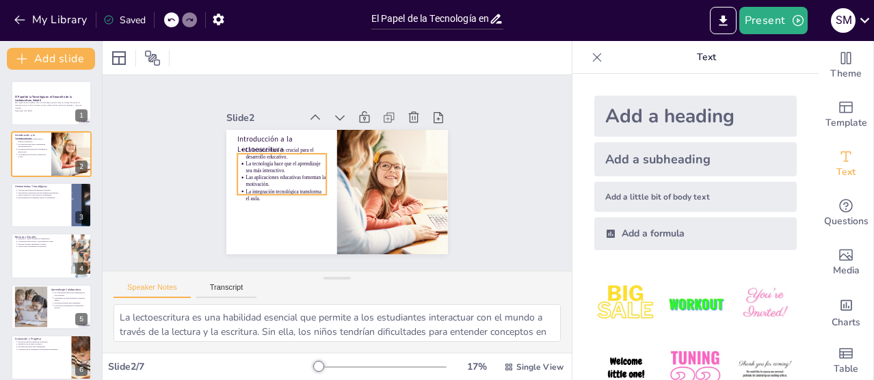  I want to click on p: Creación de un ambiente de aprendizaje positivo., so click(70, 306).